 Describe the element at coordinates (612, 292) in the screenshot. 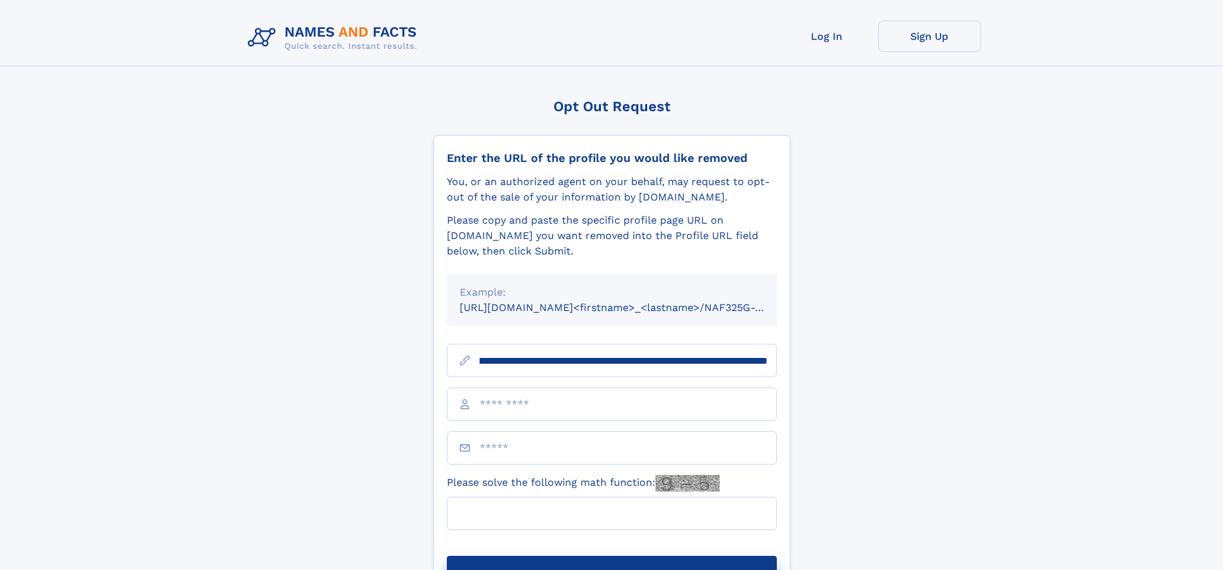

I see `div: Example:` at that location.